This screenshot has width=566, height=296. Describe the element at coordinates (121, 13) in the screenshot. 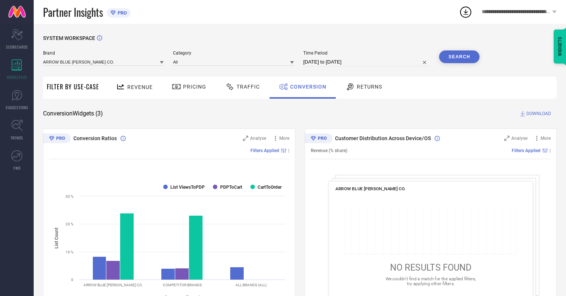

I see `span: PRO` at that location.